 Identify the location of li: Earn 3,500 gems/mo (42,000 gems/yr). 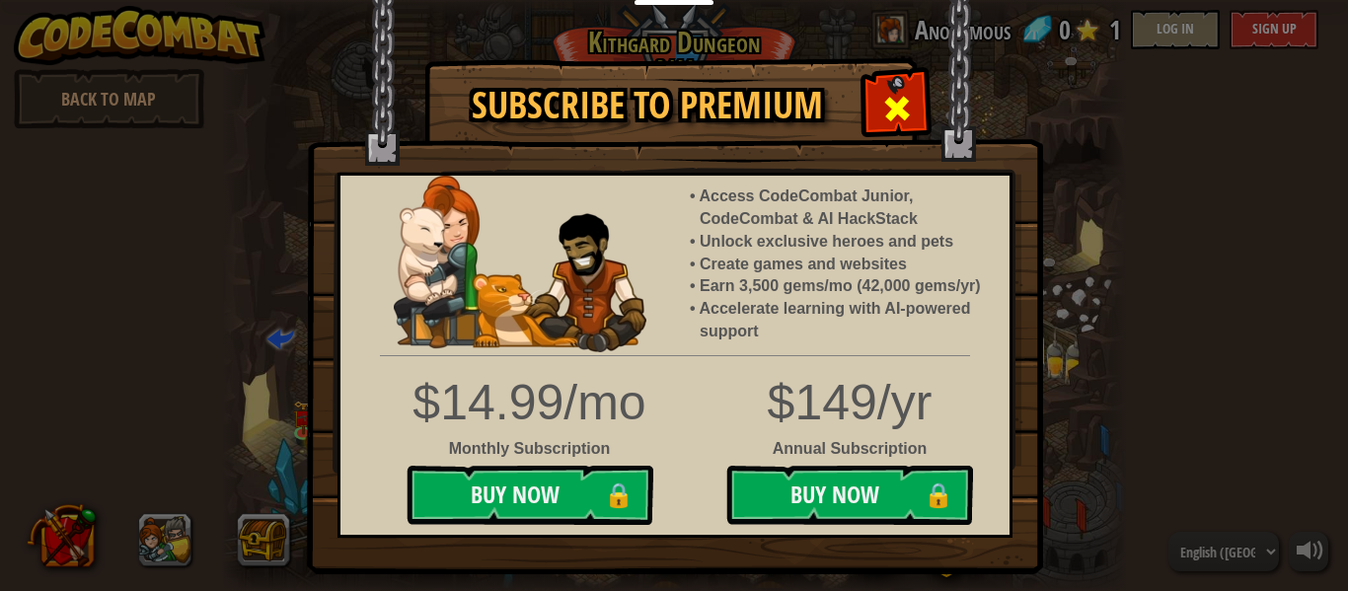
(845, 286).